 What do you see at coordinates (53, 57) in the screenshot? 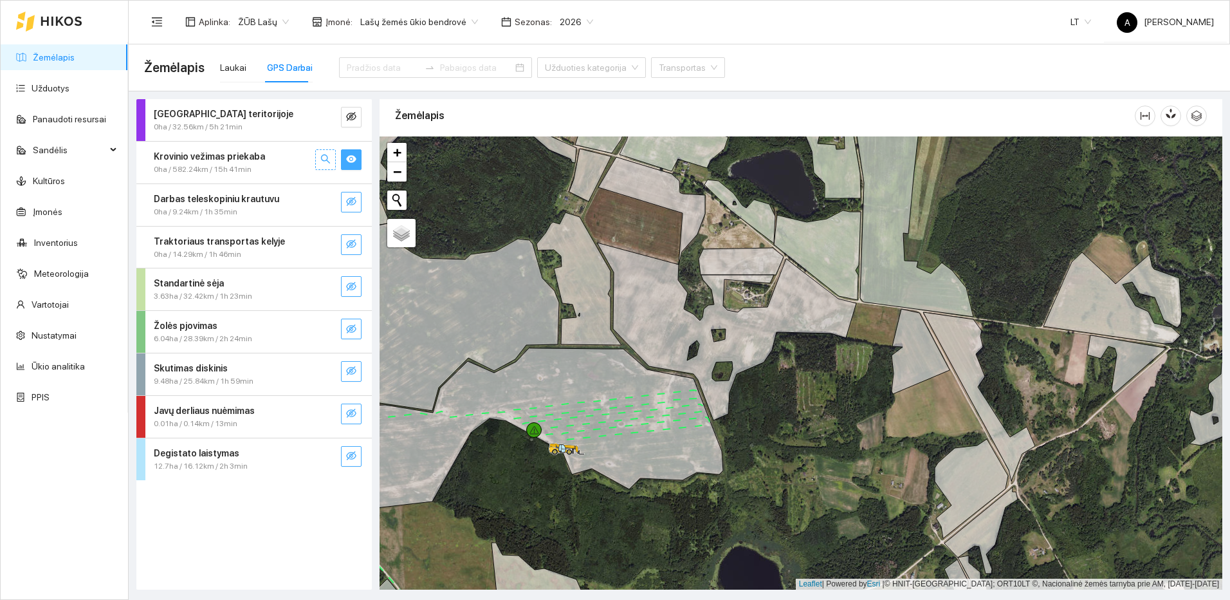
I see `a: Žemėlapis` at bounding box center [53, 57].